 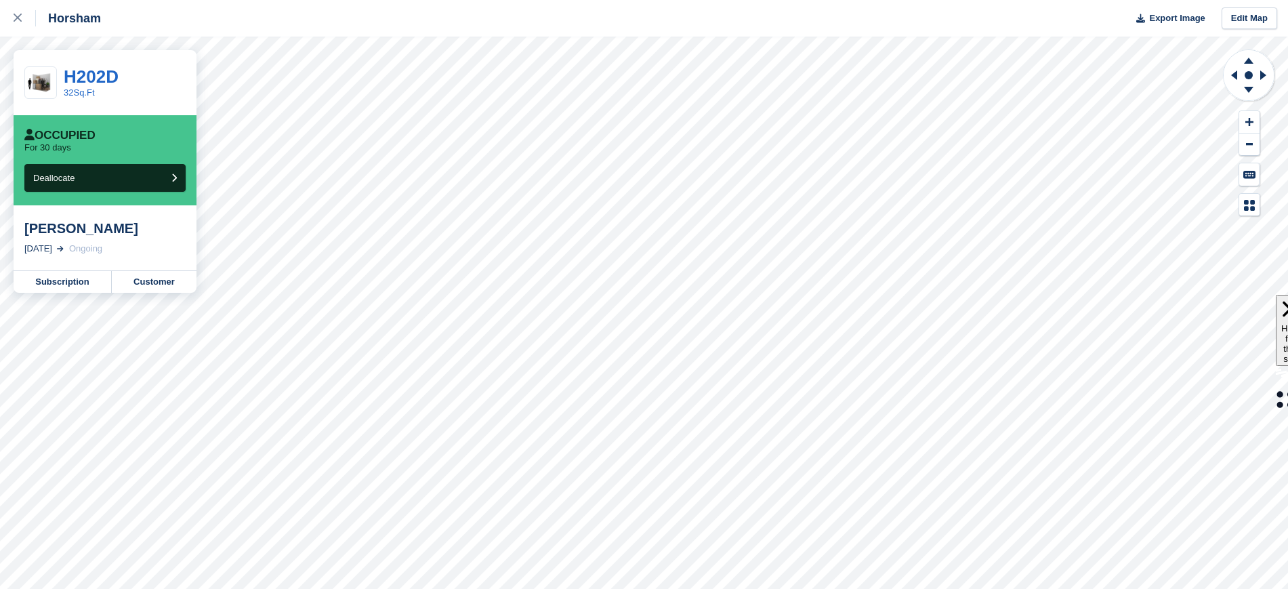 I want to click on button: Export Image, so click(x=1167, y=18).